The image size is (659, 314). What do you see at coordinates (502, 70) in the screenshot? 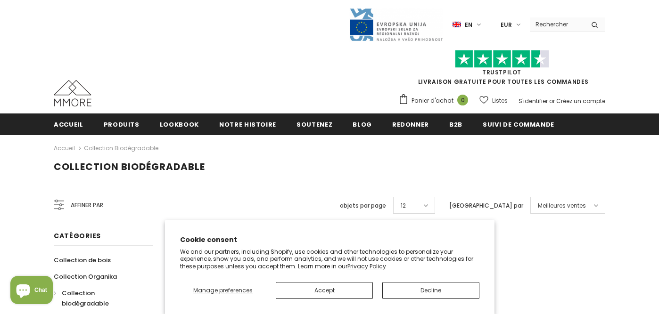
I see `span: LIVRAISON GRATUITE POUR TOUTES LES COMMANDES` at bounding box center [502, 70].